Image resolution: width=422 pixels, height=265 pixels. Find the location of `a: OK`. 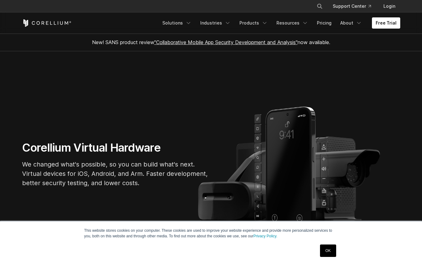

a: OK is located at coordinates (328, 251).